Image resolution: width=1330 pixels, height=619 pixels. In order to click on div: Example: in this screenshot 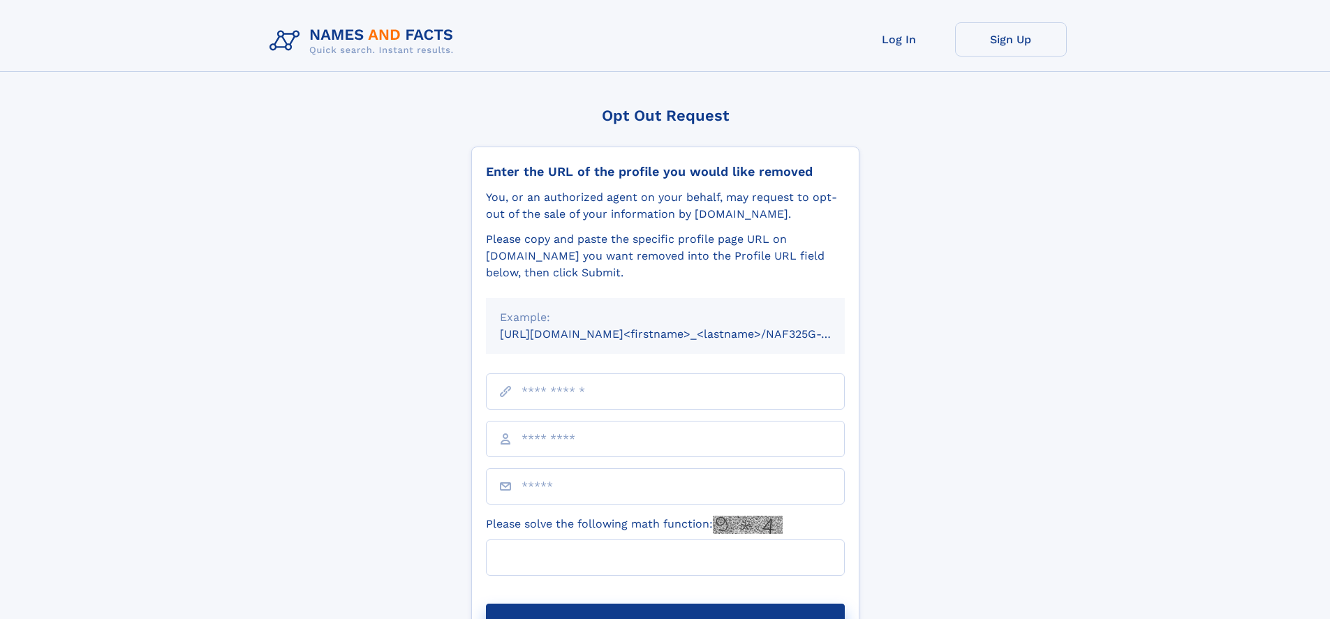, I will do `click(665, 318)`.